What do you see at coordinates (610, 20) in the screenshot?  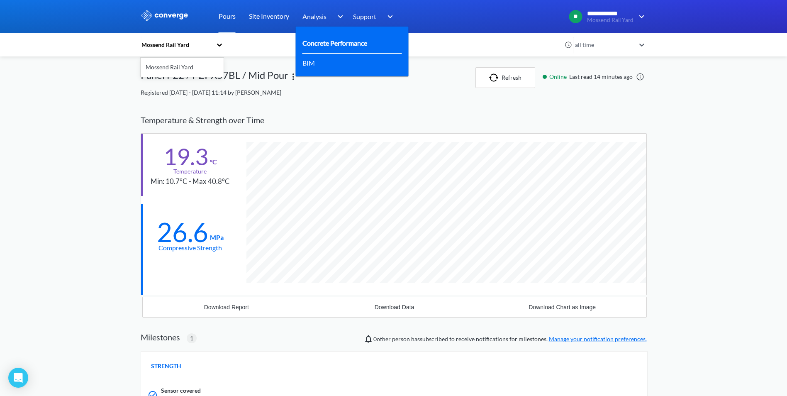 I see `span: Mossend Rail Yard` at bounding box center [610, 20].